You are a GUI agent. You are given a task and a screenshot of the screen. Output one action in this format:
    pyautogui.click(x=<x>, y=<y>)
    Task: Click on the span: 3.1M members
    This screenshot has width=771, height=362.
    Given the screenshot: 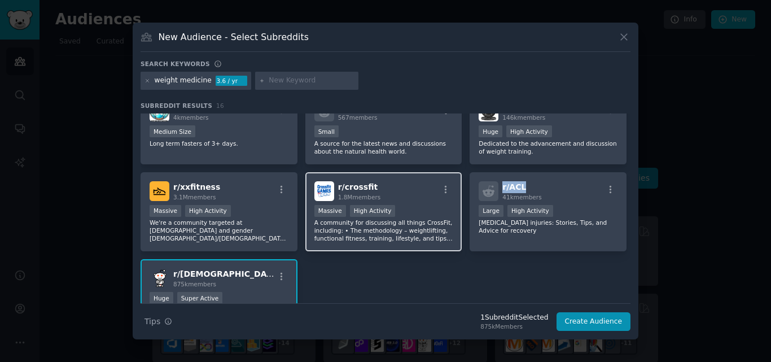 What is the action you would take?
    pyautogui.click(x=195, y=197)
    